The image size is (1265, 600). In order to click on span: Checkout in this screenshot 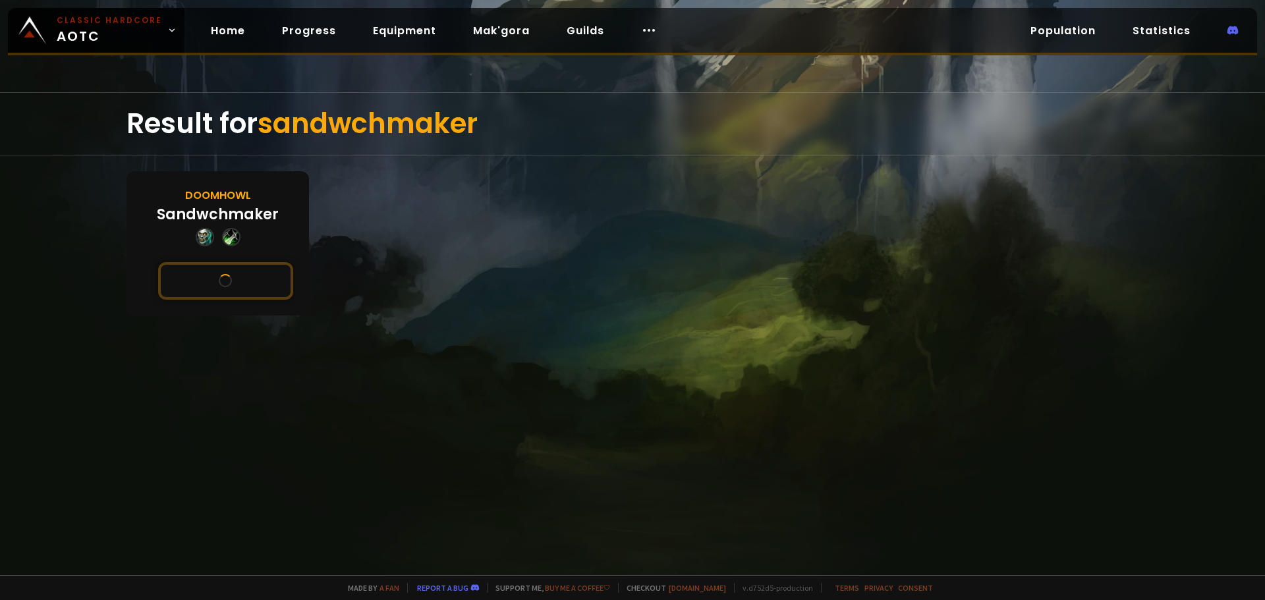, I will do `click(672, 588)`.